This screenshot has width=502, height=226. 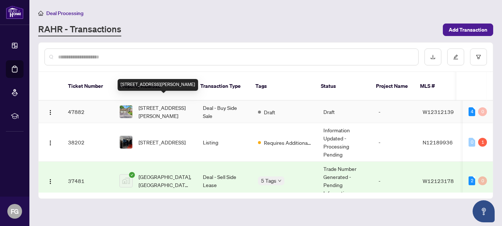 What do you see at coordinates (343, 86) in the screenshot?
I see `th: Status` at bounding box center [343, 86].